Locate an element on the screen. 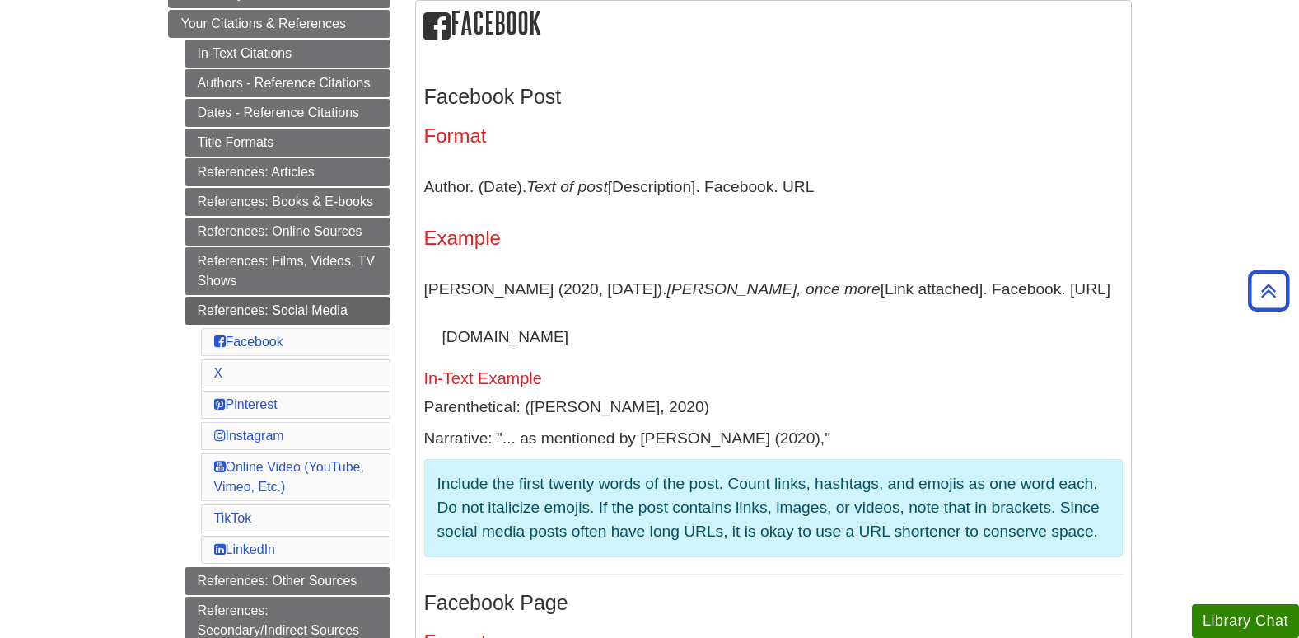 This screenshot has width=1299, height=638. a: TikTok is located at coordinates (233, 517).